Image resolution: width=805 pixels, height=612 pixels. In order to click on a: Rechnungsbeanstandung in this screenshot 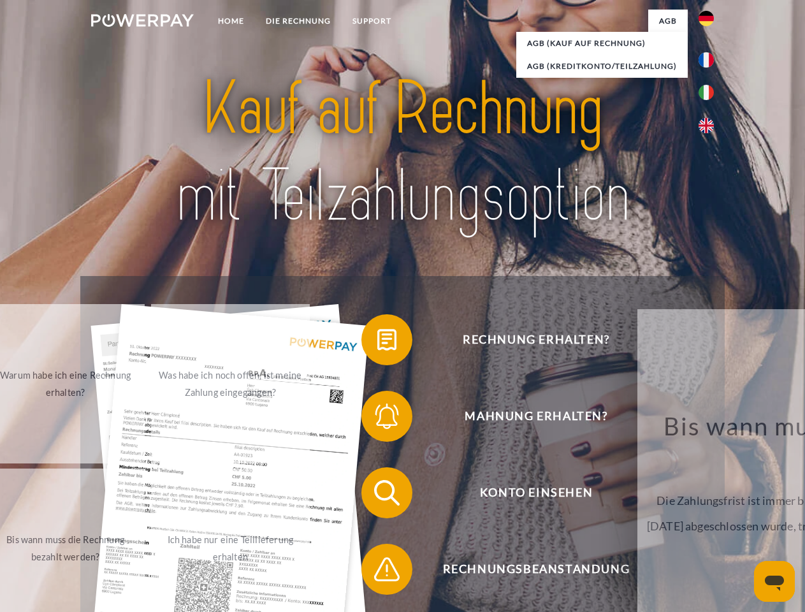, I will do `click(527, 569)`.